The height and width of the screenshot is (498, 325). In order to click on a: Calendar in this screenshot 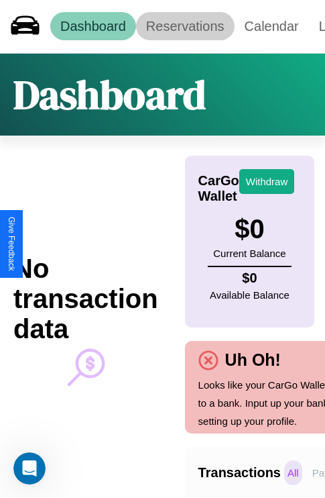, I will do `click(272, 26)`.